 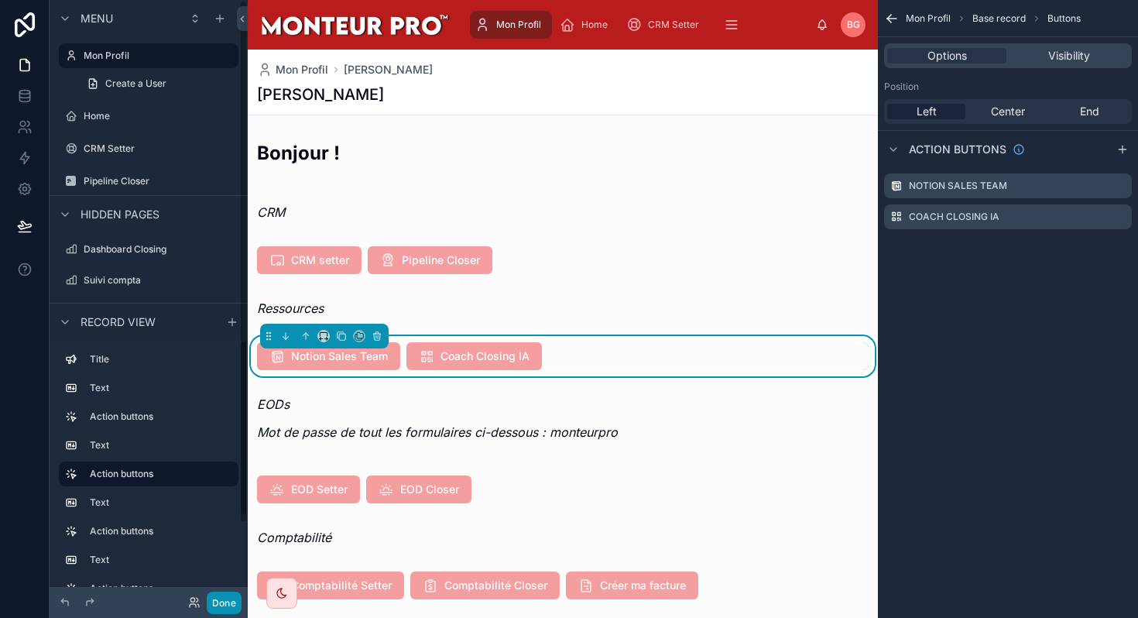 I want to click on span: Visibility, so click(x=1069, y=56).